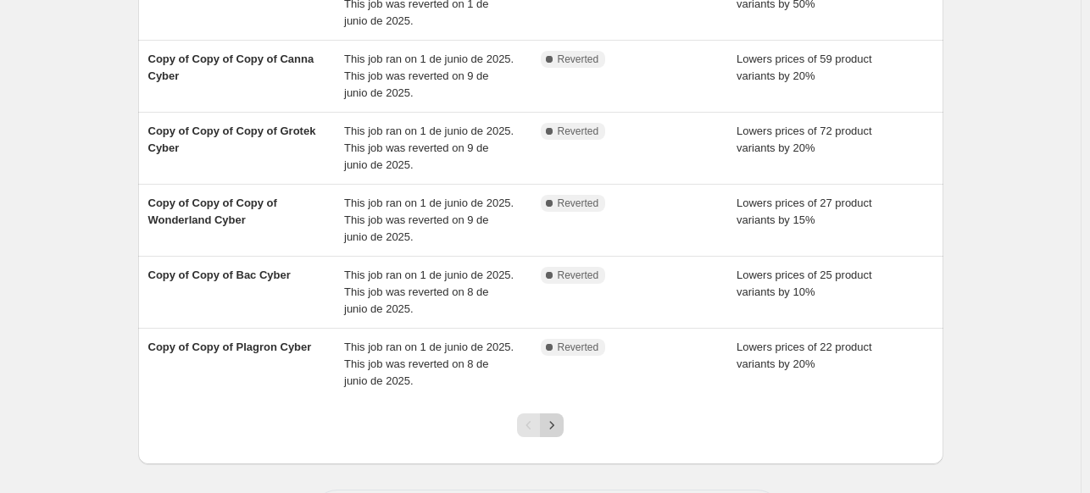  Describe the element at coordinates (232, 139) in the screenshot. I see `span: Copy of Copy of Copy of Grotek Cyber` at that location.